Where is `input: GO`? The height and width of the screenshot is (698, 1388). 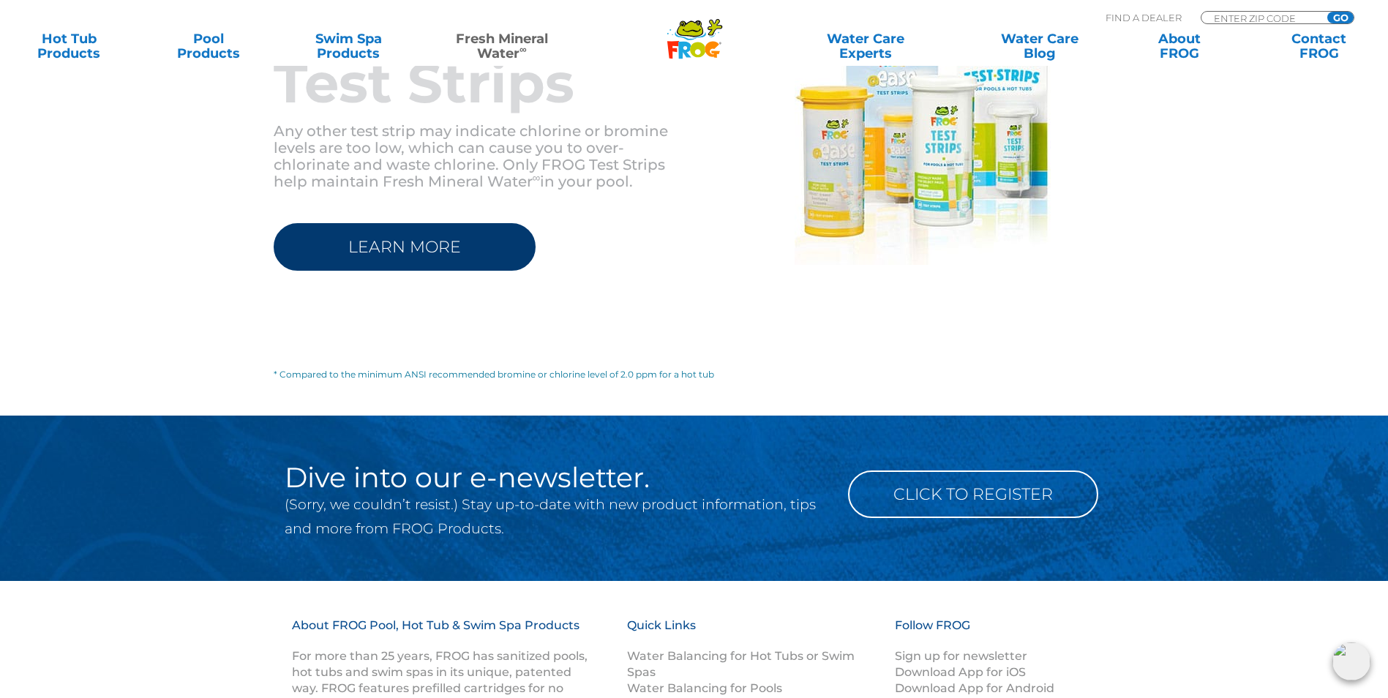
input: GO is located at coordinates (1340, 18).